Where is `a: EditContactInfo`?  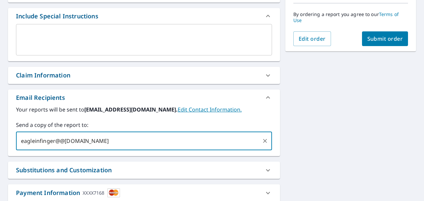 a: EditContactInfo is located at coordinates (210, 109).